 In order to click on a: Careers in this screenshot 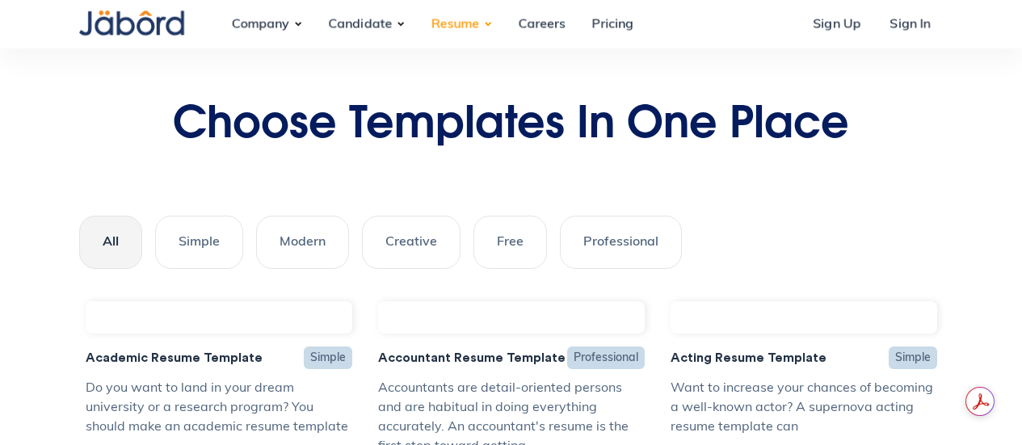, I will do `click(541, 24)`.